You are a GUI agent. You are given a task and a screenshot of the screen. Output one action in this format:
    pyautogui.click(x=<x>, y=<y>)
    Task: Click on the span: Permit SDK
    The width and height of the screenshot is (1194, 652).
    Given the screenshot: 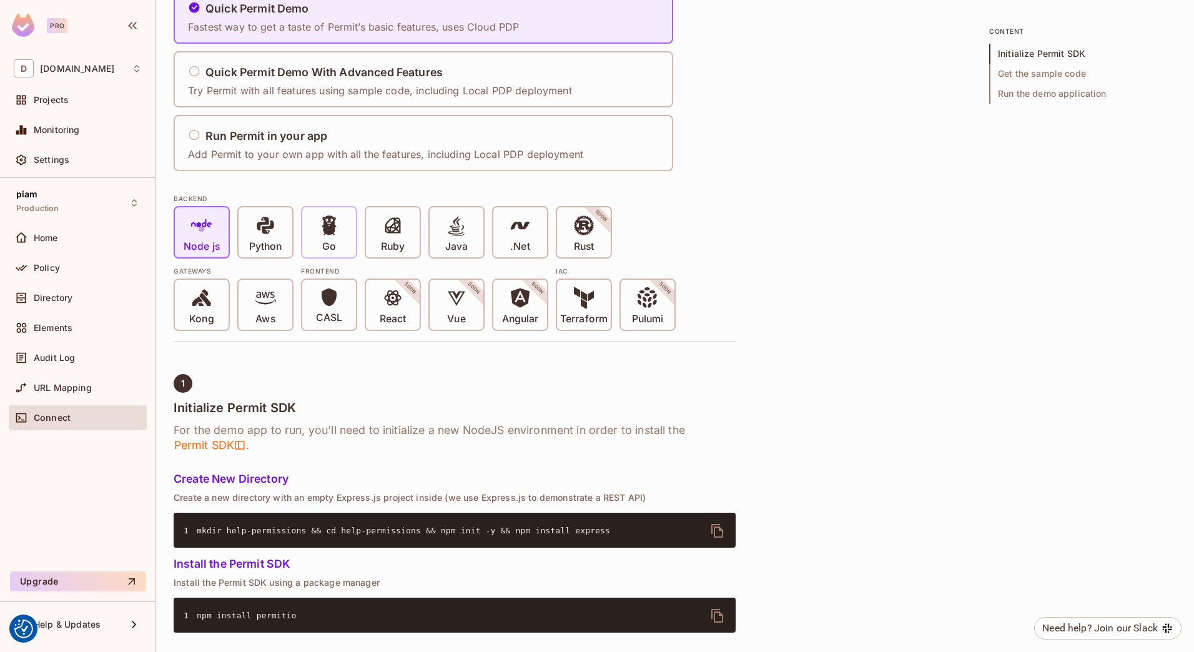 What is the action you would take?
    pyautogui.click(x=210, y=445)
    